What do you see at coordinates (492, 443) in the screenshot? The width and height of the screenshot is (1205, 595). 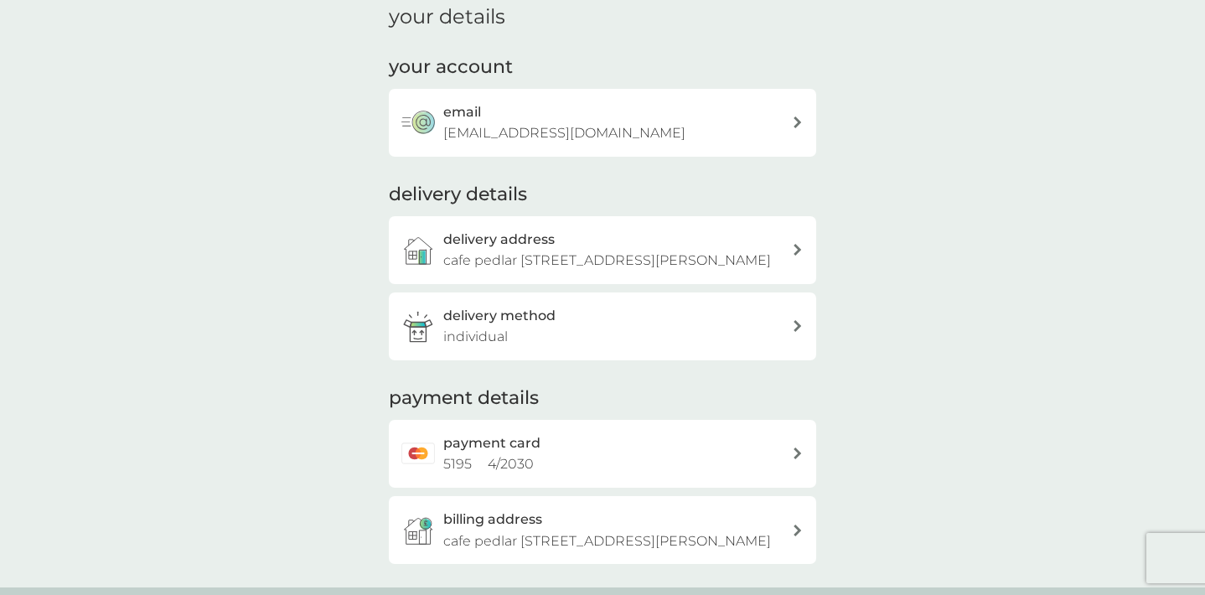 I see `h2: payment card` at bounding box center [492, 443].